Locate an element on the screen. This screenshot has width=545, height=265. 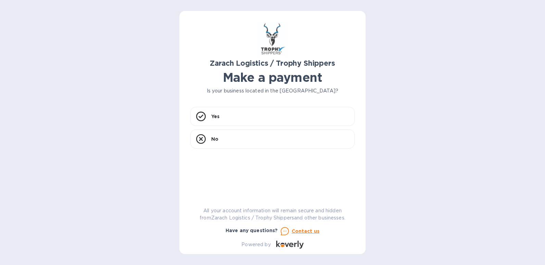
b: Have any questions? is located at coordinates (252, 230).